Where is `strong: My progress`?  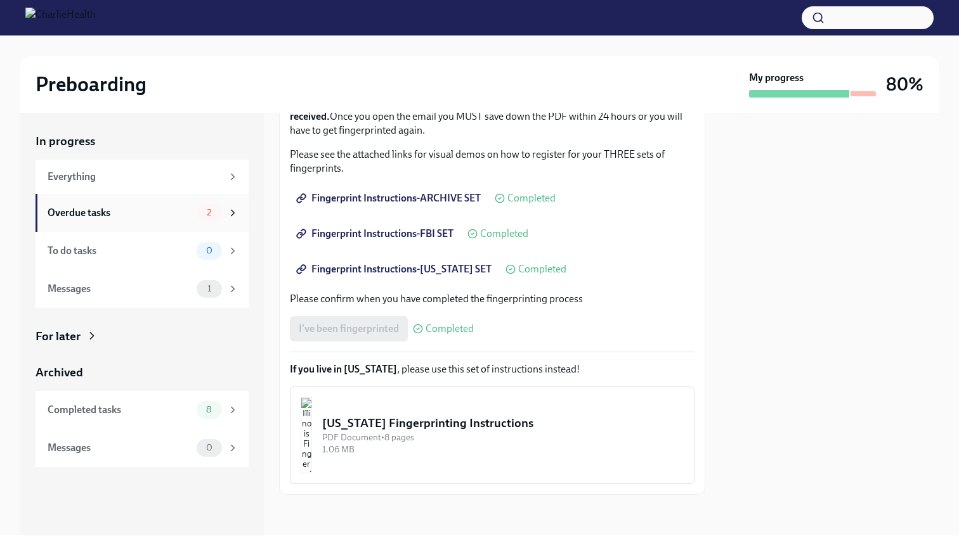
strong: My progress is located at coordinates (776, 78).